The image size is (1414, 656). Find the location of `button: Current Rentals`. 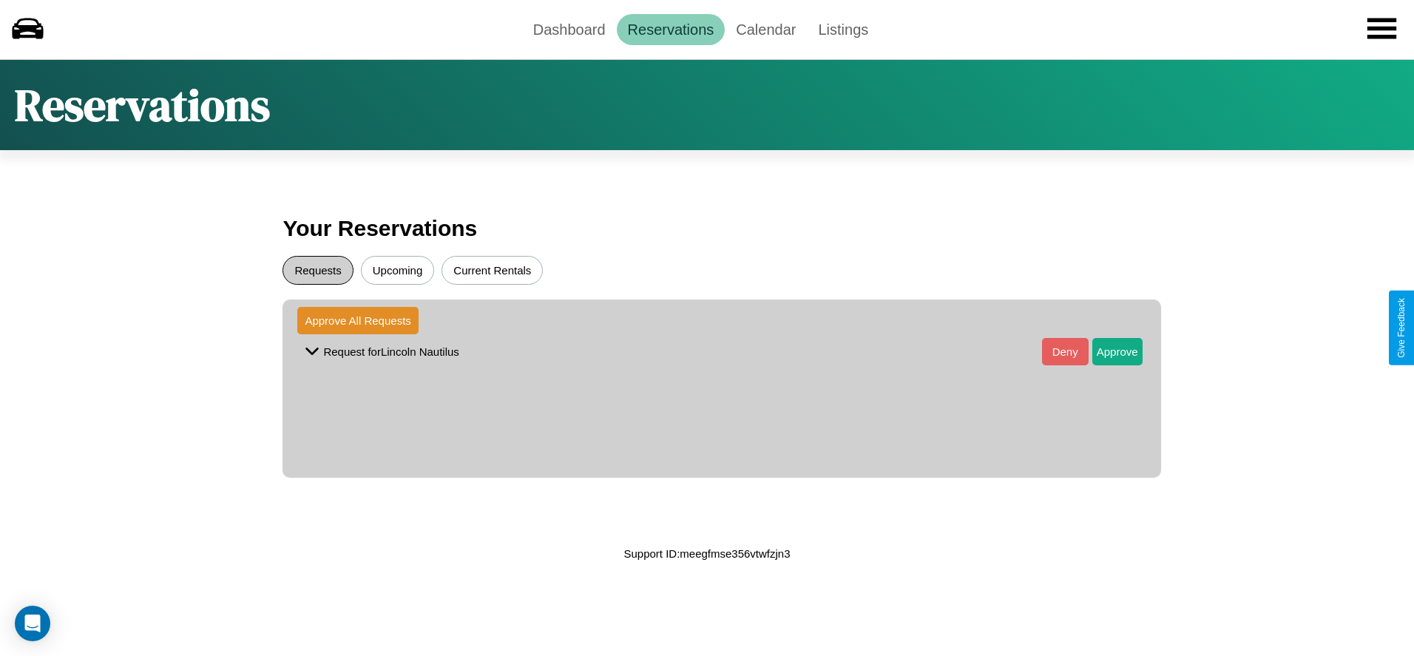

button: Current Rentals is located at coordinates (492, 270).